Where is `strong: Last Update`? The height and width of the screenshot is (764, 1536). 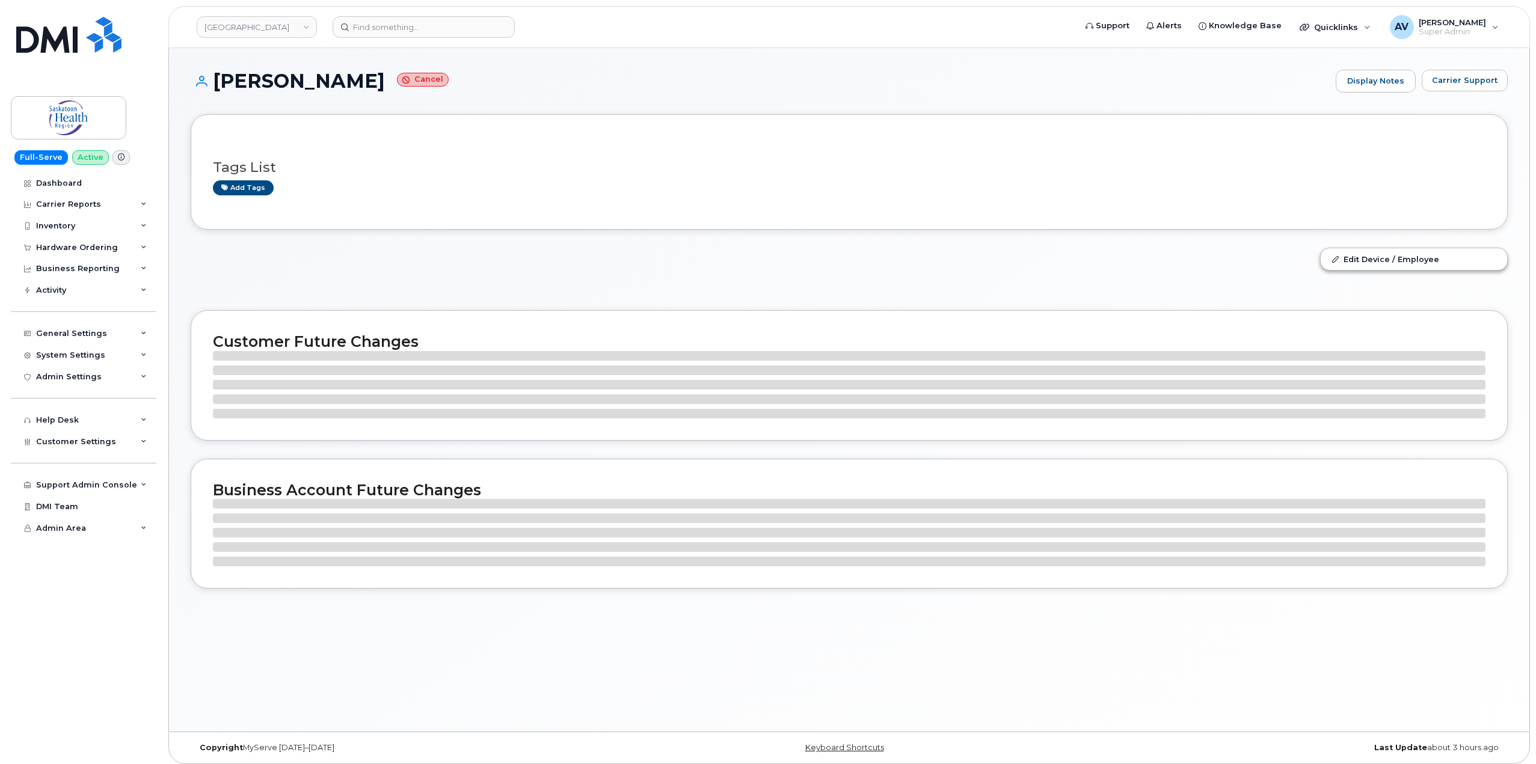 strong: Last Update is located at coordinates (1400, 747).